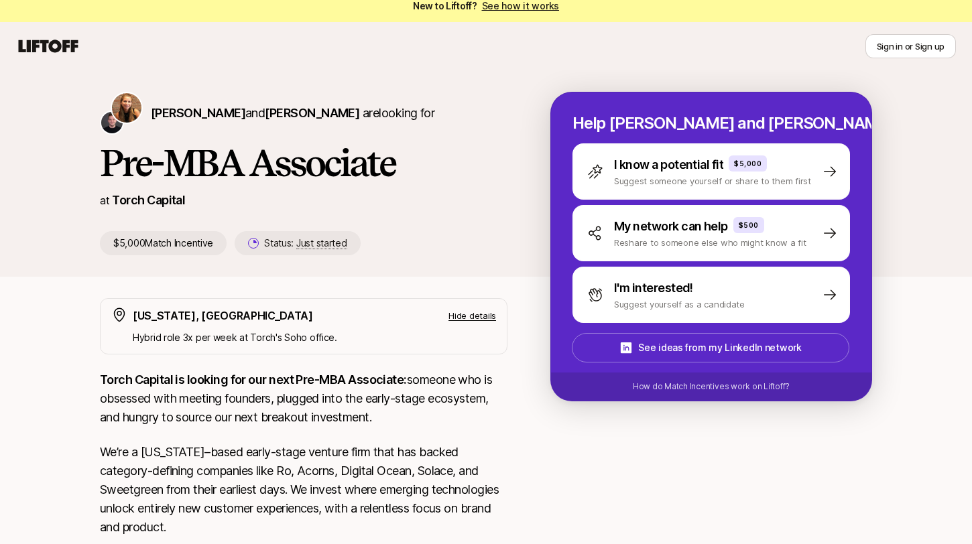  Describe the element at coordinates (653, 288) in the screenshot. I see `p: I'm interested!` at that location.